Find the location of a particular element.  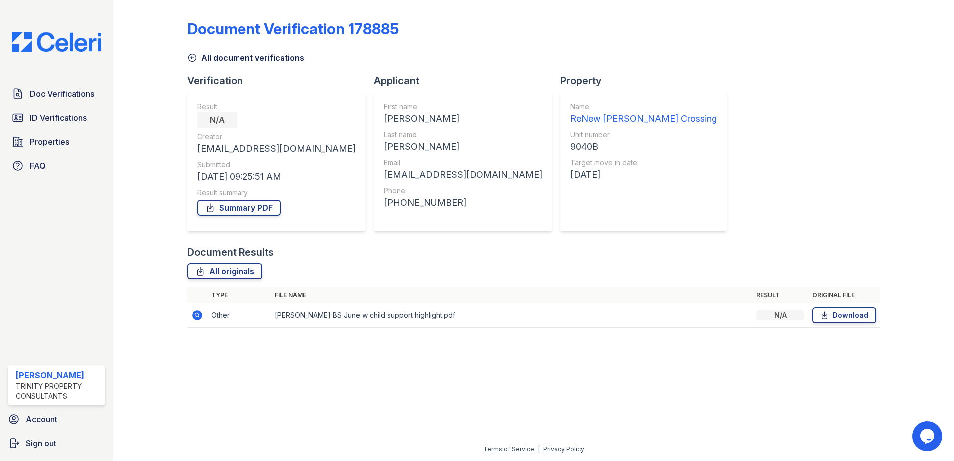

div: Name is located at coordinates (643, 107).